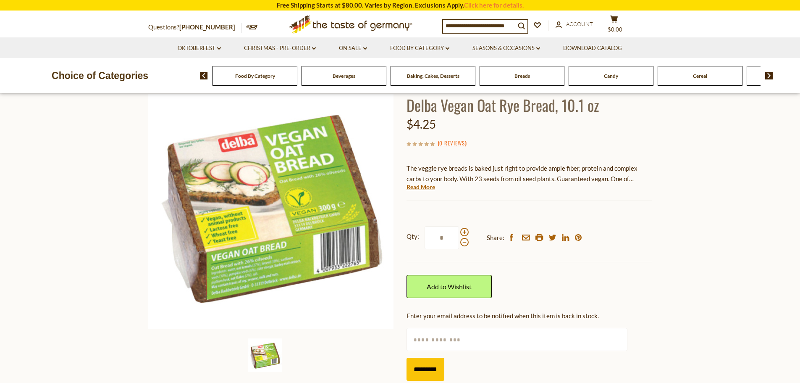  Describe the element at coordinates (195, 27) in the screenshot. I see `p: Questions?` at that location.